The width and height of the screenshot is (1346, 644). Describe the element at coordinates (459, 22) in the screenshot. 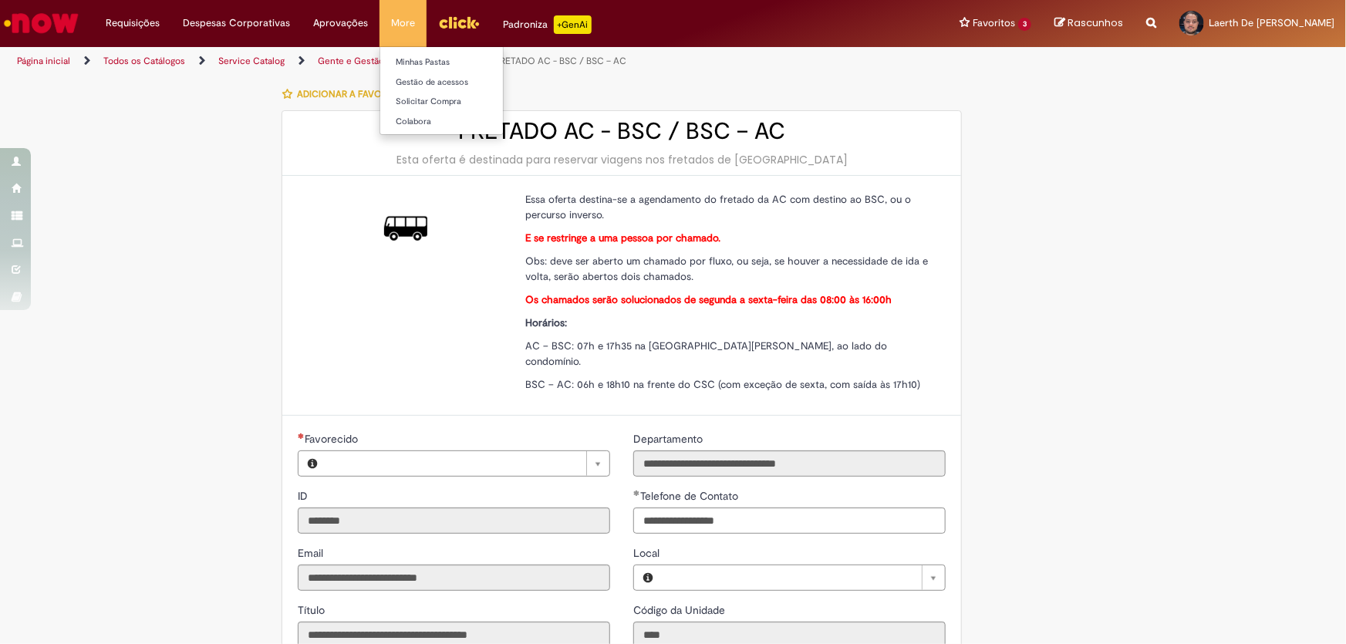

I see `img: click_logo_yellow_360x200.png` at that location.